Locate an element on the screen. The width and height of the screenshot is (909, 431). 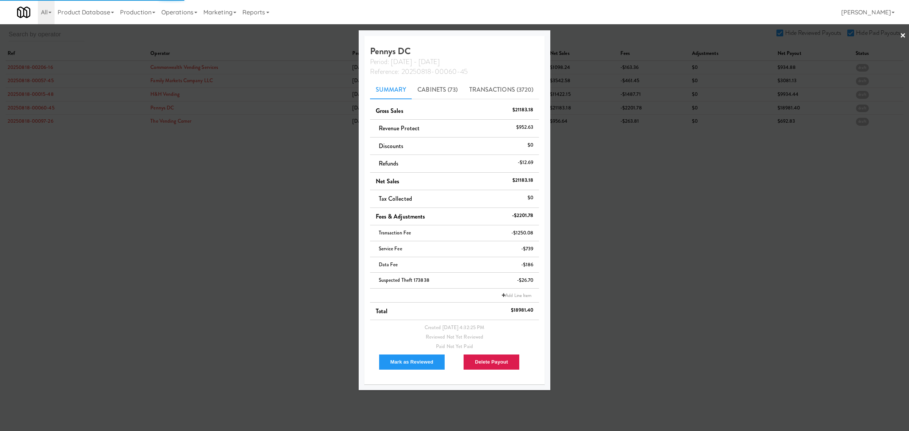
span: Gross Sales is located at coordinates (389, 111).